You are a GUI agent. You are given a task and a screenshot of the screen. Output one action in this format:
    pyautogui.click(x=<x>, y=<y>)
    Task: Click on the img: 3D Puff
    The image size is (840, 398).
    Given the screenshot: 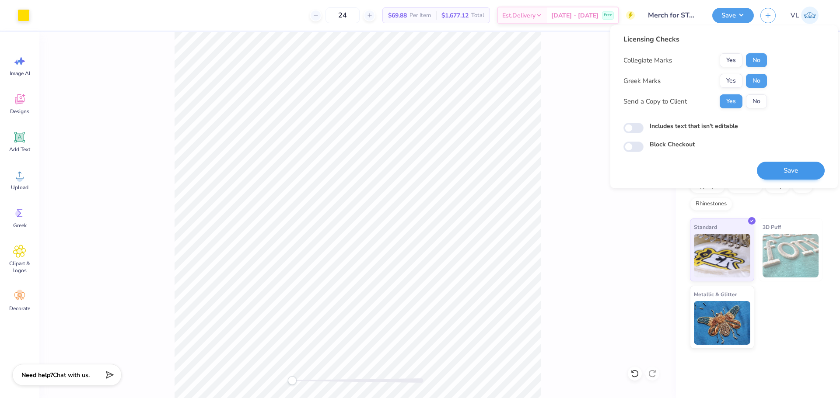 What is the action you would take?
    pyautogui.click(x=790, y=256)
    